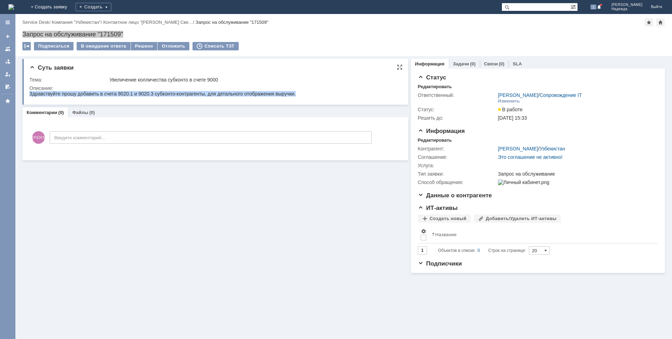  What do you see at coordinates (76, 22) in the screenshot?
I see `a: Компания "Узбекистан"` at bounding box center [76, 22].